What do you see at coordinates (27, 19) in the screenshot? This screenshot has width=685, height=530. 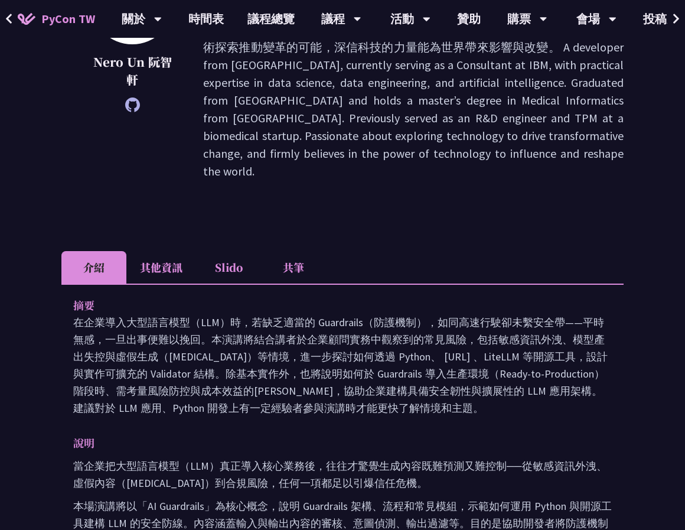 I see `img: Home icon of PyCon TW 2025` at bounding box center [27, 19].